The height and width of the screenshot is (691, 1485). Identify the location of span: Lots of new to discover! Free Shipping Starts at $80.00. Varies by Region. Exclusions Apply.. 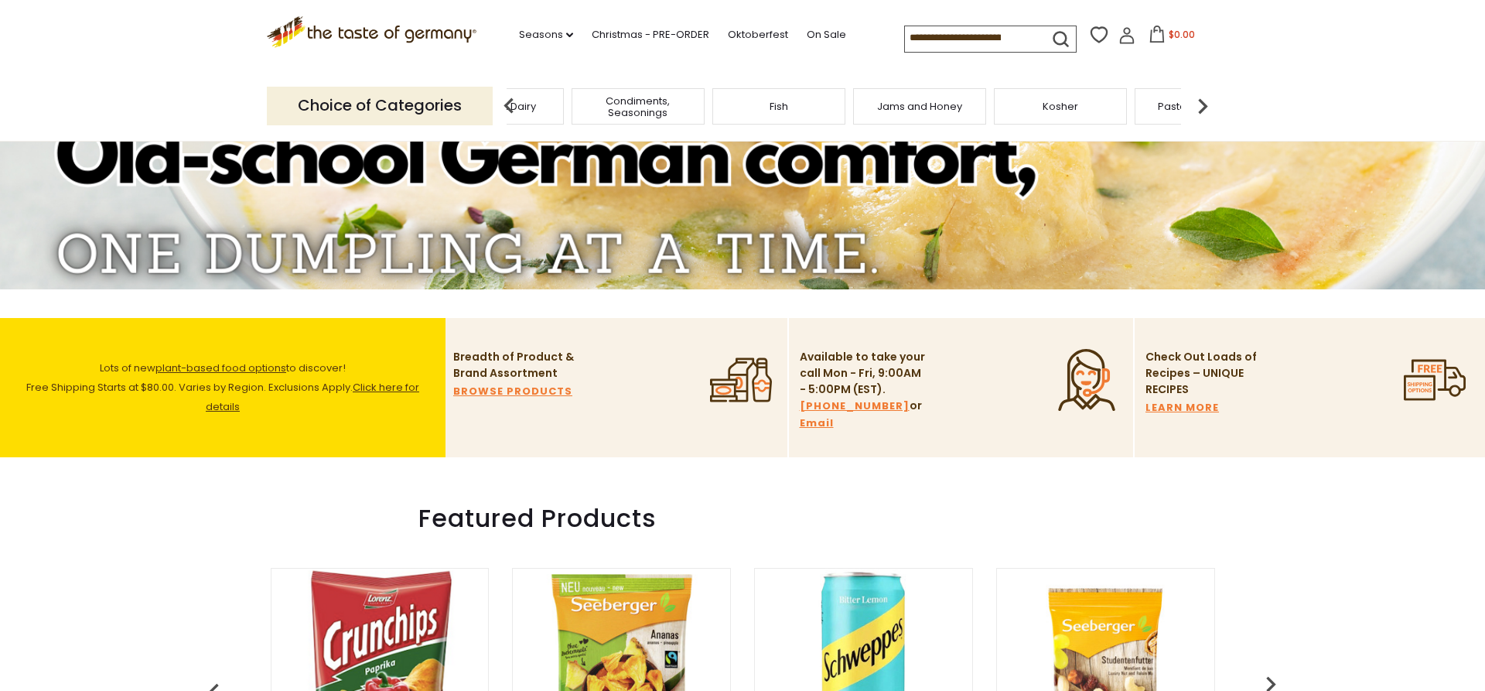
(223, 387).